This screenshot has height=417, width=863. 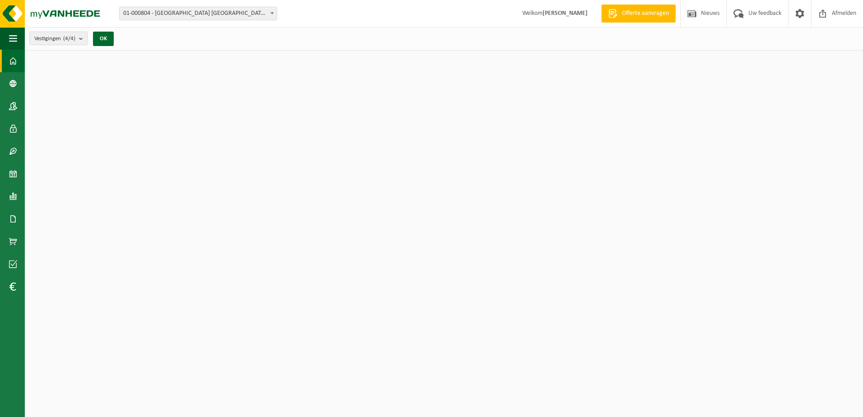 I want to click on button: OK, so click(x=103, y=39).